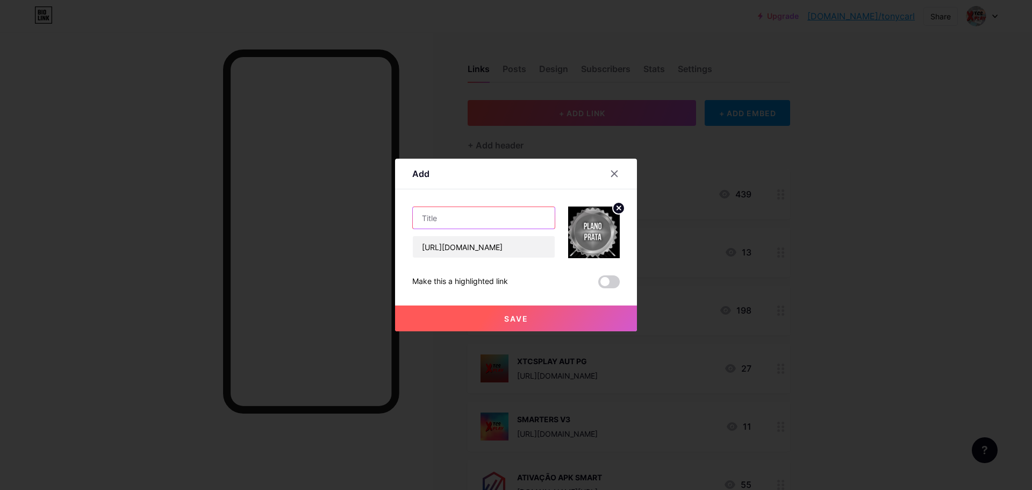 This screenshot has height=490, width=1032. What do you see at coordinates (484, 218) in the screenshot?
I see `input: Title` at bounding box center [484, 218].